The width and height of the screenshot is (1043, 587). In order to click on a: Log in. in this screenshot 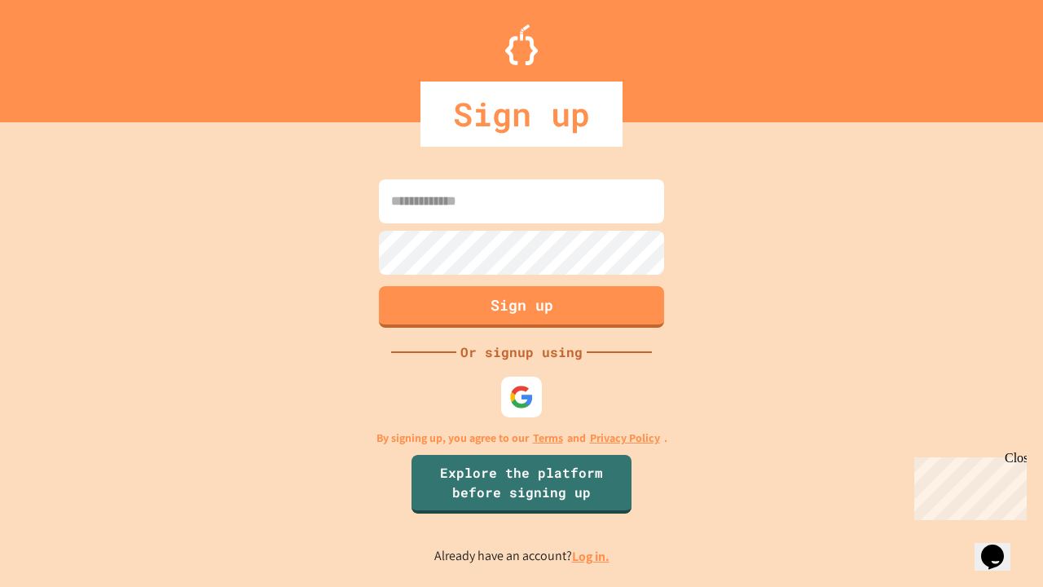, I will do `click(591, 556)`.